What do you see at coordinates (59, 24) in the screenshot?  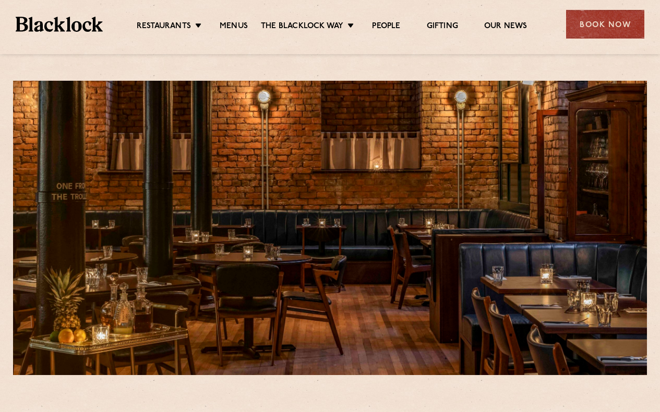 I see `img: BL_Textured_Logo-footer-cropped.svg` at bounding box center [59, 24].